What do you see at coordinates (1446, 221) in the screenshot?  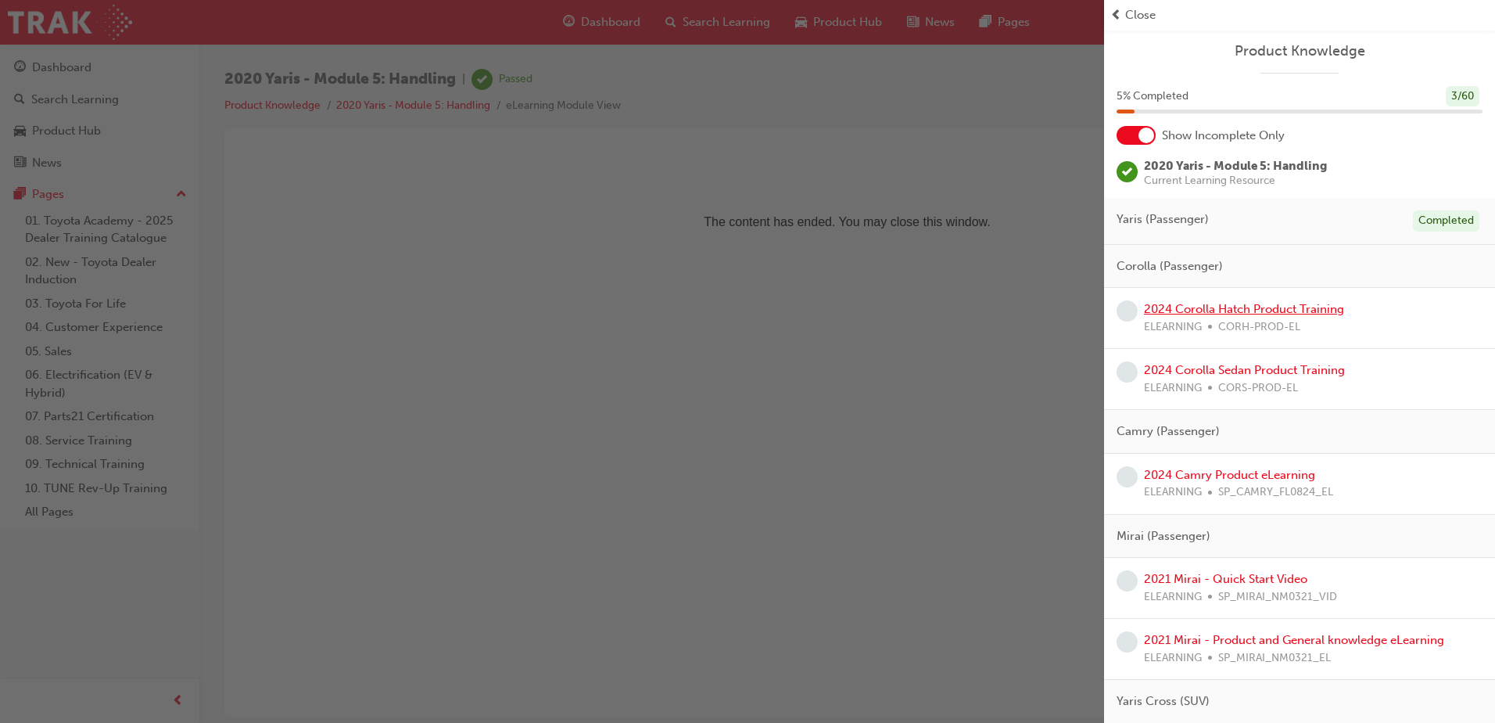 I see `div: Completed` at bounding box center [1446, 221].